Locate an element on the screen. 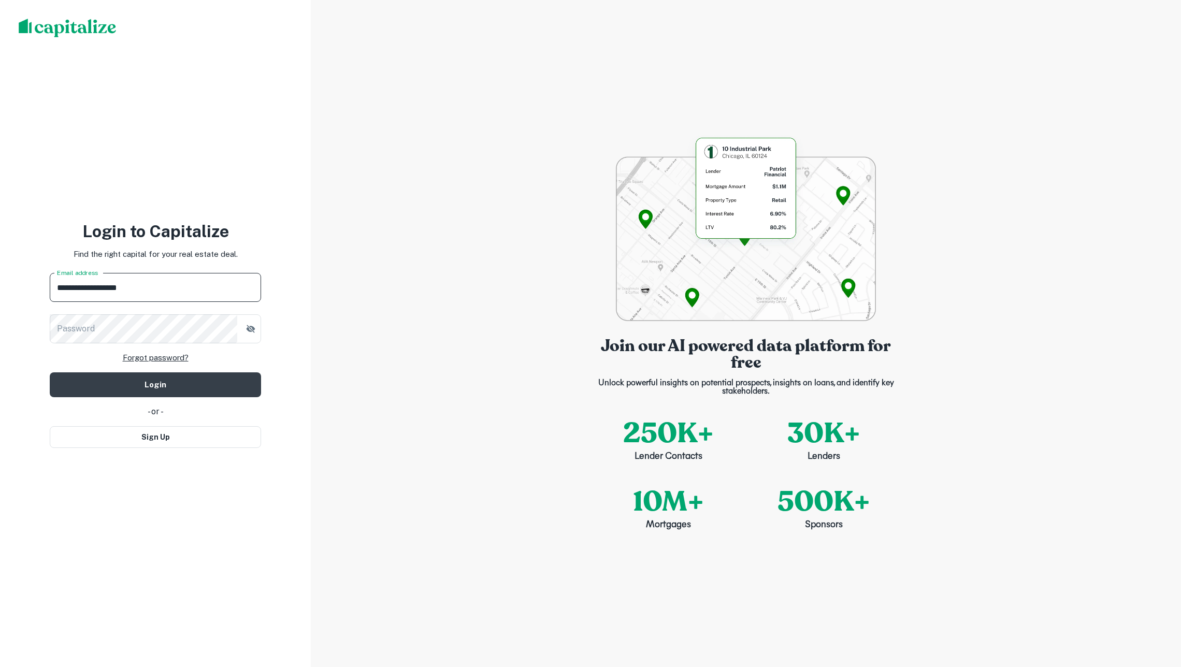 This screenshot has height=667, width=1181. button: Sign Up is located at coordinates (155, 437).